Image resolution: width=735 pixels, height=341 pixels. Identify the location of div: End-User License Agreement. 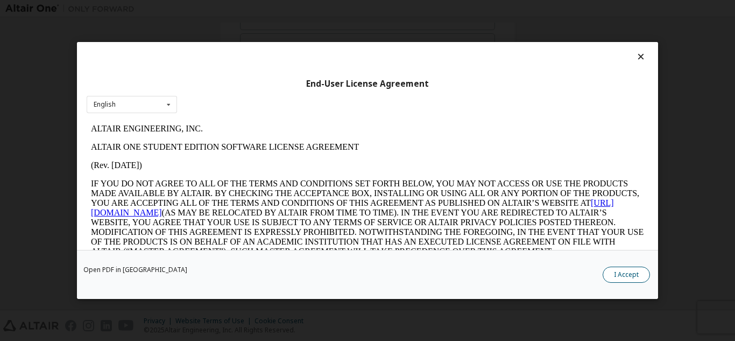
(368, 84).